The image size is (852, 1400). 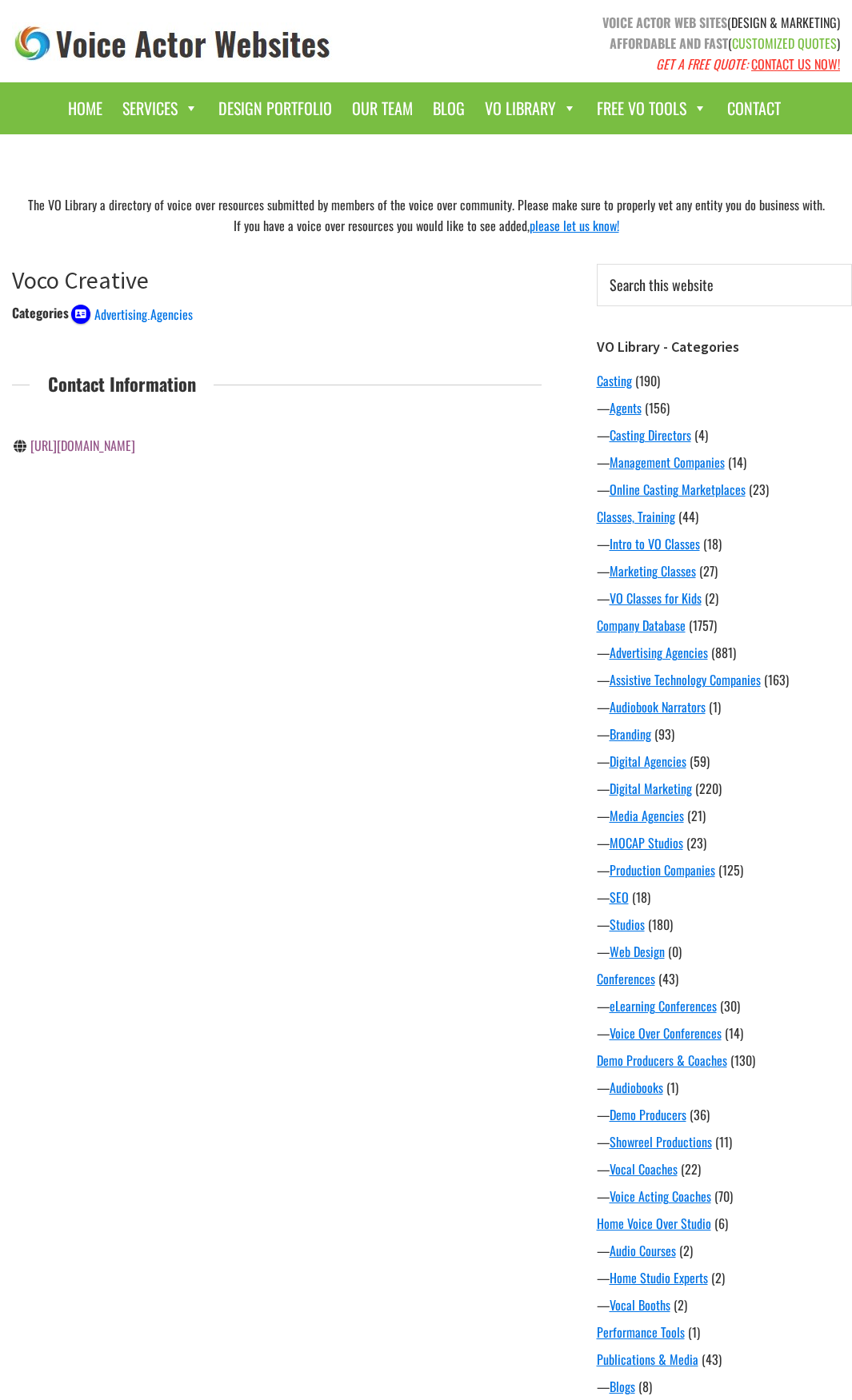 What do you see at coordinates (641, 1332) in the screenshot?
I see `a: Performance Tools` at bounding box center [641, 1332].